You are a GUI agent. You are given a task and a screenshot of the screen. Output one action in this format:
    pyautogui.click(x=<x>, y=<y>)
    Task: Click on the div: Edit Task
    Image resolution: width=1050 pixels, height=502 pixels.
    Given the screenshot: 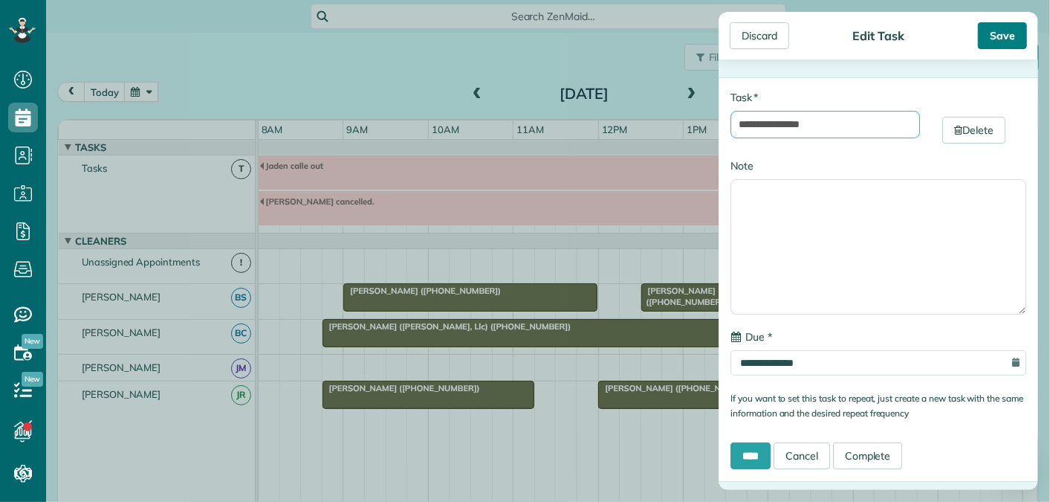 What is the action you would take?
    pyautogui.click(x=878, y=36)
    